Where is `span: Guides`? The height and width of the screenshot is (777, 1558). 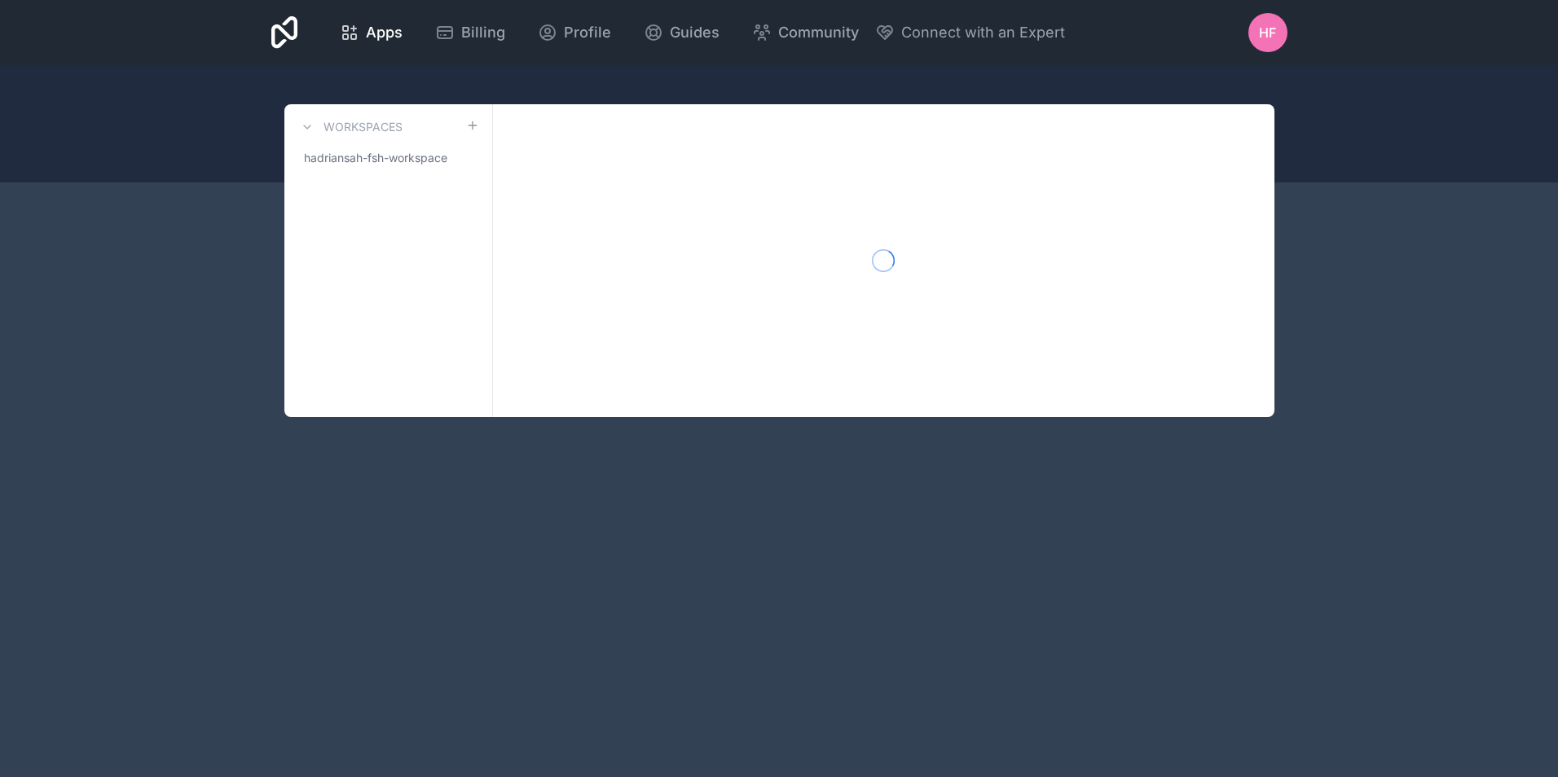
span: Guides is located at coordinates (694, 33).